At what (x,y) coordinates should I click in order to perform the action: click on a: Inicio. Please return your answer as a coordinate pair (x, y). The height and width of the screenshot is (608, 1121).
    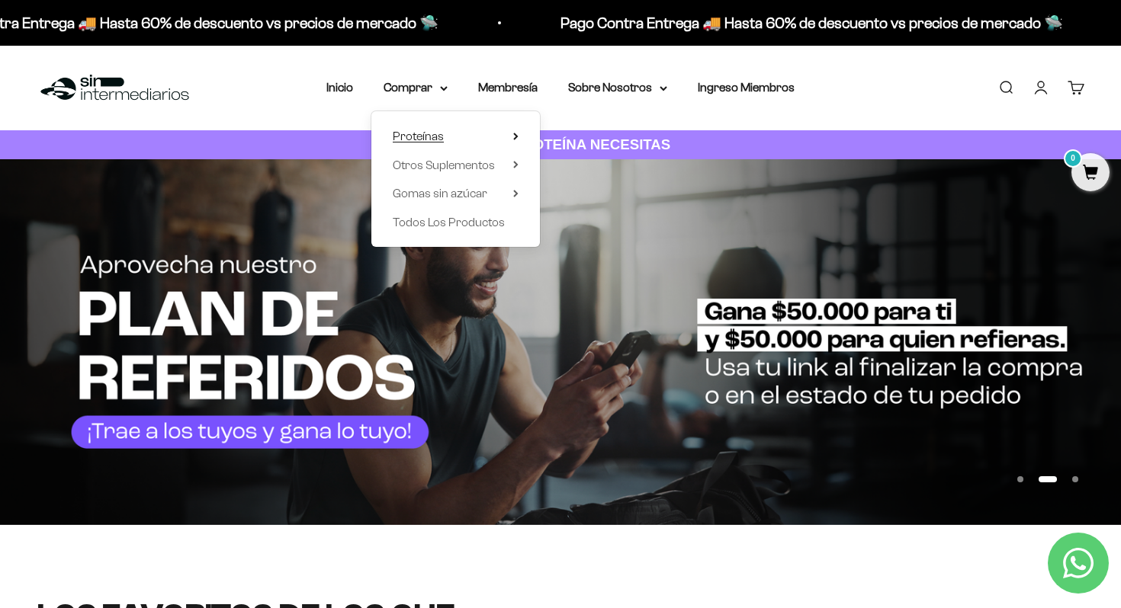
    Looking at the image, I should click on (339, 87).